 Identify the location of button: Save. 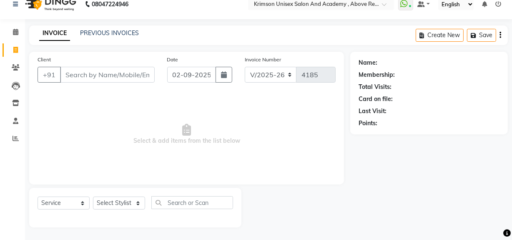
(481, 35).